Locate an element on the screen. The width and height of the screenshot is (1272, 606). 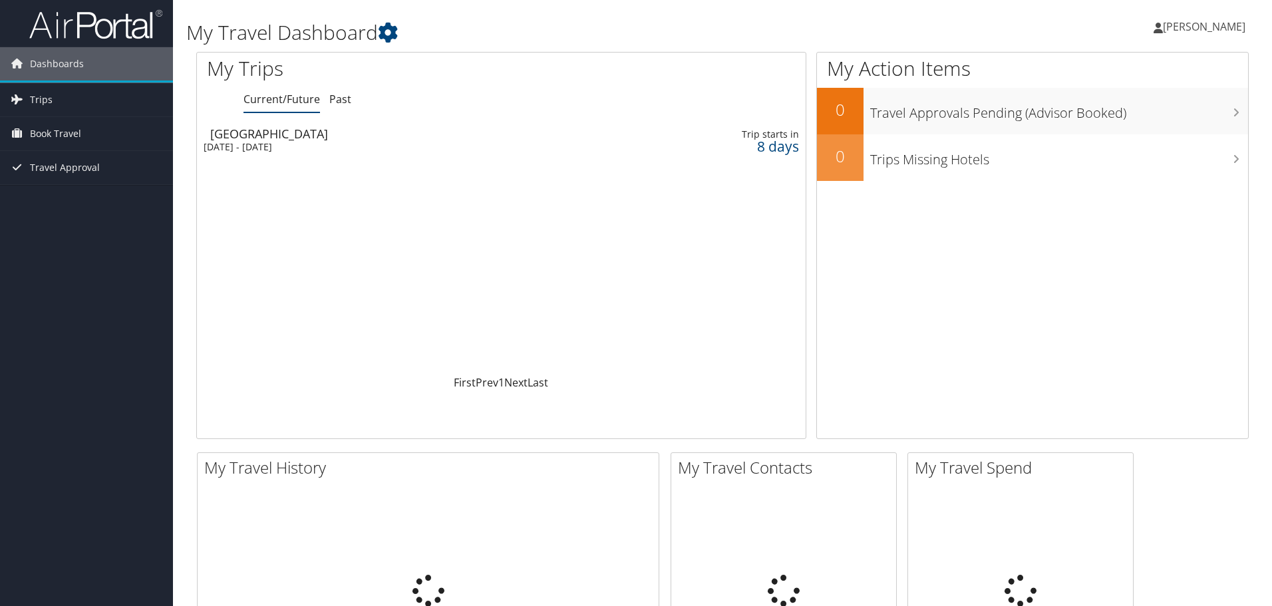
div: Trip starts in is located at coordinates (729, 134).